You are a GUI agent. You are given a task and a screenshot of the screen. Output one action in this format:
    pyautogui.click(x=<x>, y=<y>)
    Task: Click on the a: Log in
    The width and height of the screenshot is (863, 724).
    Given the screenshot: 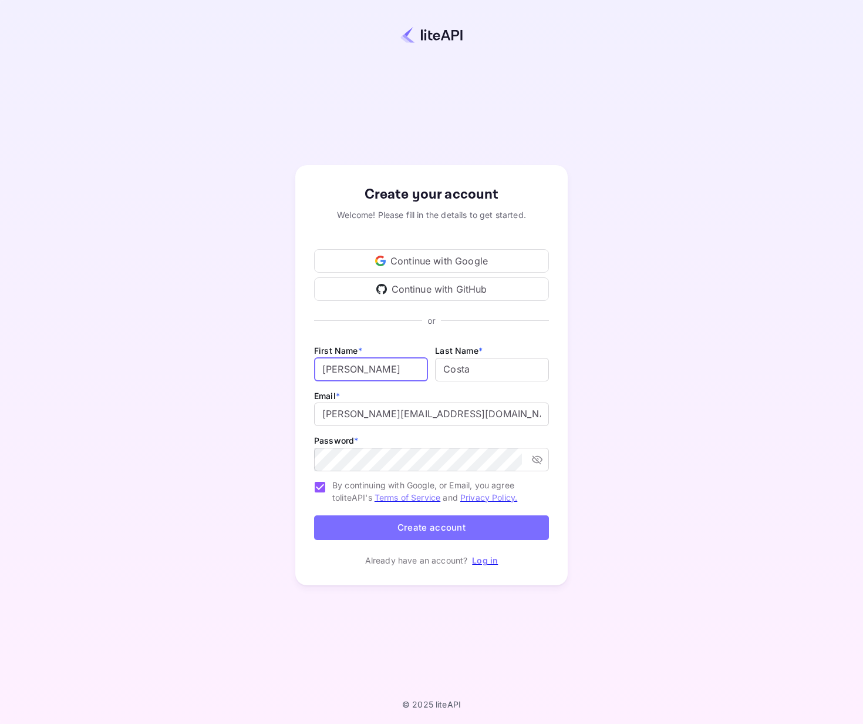 What is the action you would take?
    pyautogui.click(x=485, y=560)
    